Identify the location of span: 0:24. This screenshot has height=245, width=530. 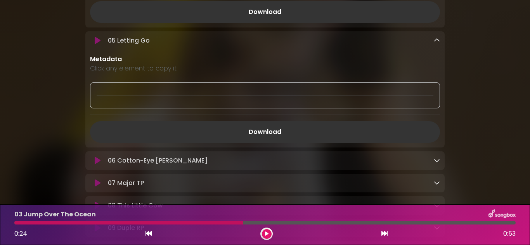
(21, 234).